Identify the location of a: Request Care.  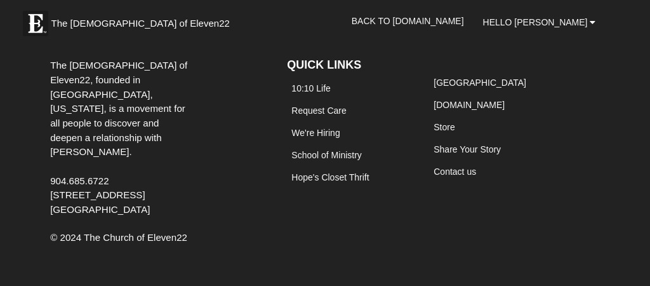
(319, 110).